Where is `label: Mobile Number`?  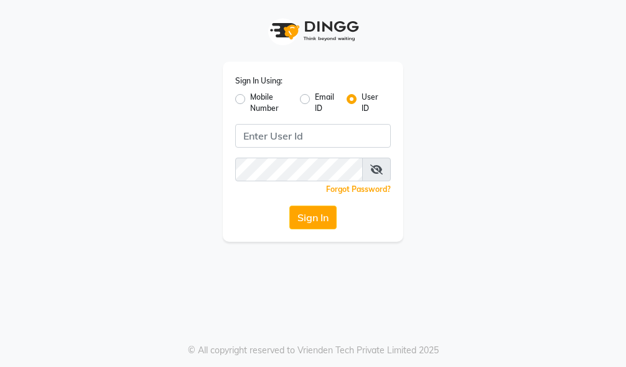 label: Mobile Number is located at coordinates (270, 103).